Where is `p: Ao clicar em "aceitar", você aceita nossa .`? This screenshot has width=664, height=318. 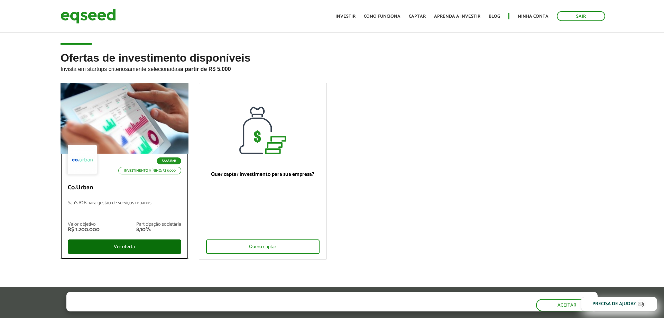
p: Ao clicar em "aceitar", você aceita nossa . is located at coordinates (192, 307).